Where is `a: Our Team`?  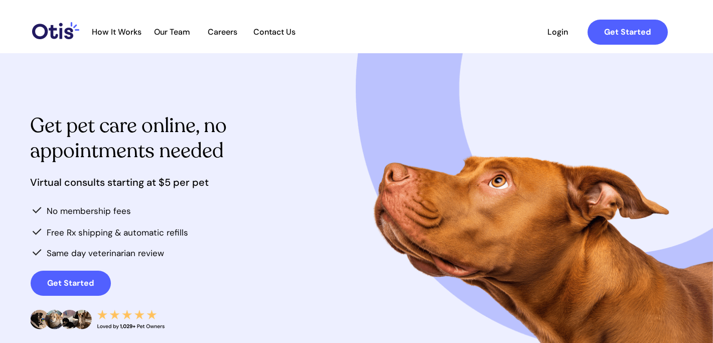 a: Our Team is located at coordinates (173, 32).